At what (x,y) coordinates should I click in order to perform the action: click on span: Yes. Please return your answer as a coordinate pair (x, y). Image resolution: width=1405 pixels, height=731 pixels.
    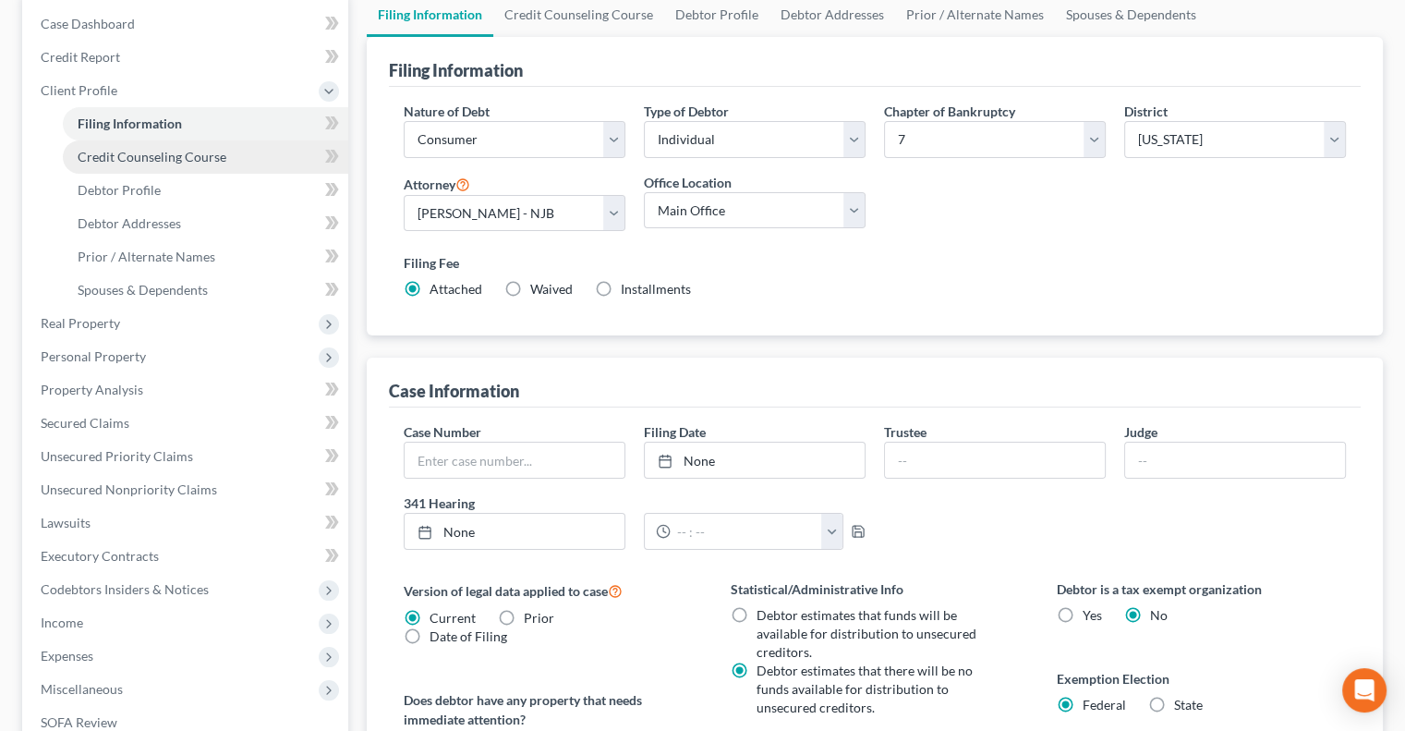
    Looking at the image, I should click on (1092, 614).